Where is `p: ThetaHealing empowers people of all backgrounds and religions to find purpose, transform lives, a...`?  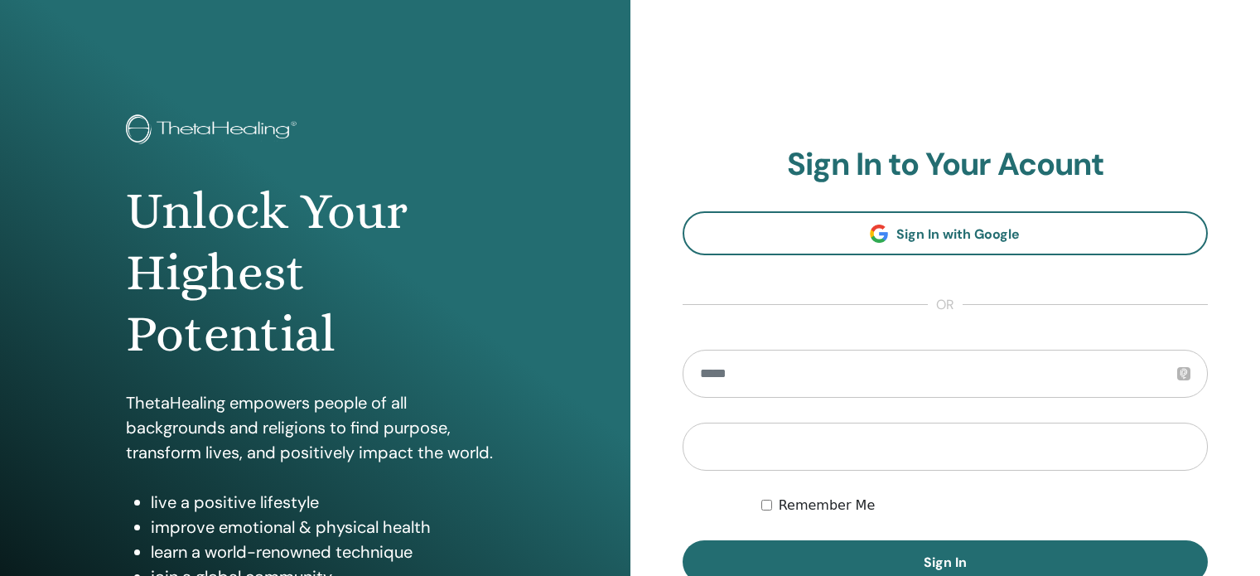
p: ThetaHealing empowers people of all backgrounds and religions to find purpose, transform lives, a... is located at coordinates (315, 427).